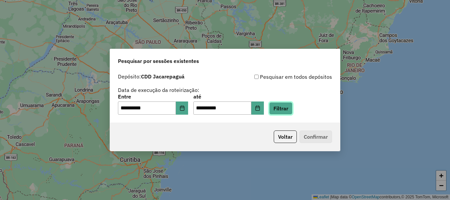  Describe the element at coordinates (153, 96) in the screenshot. I see `label: Entre` at that location.